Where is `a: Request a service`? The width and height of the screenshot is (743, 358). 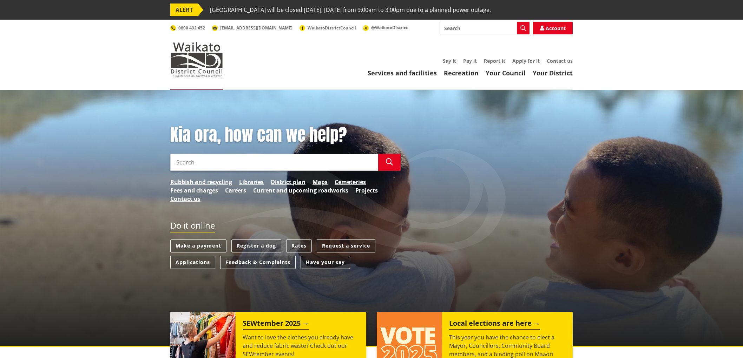 a: Request a service is located at coordinates (346, 246).